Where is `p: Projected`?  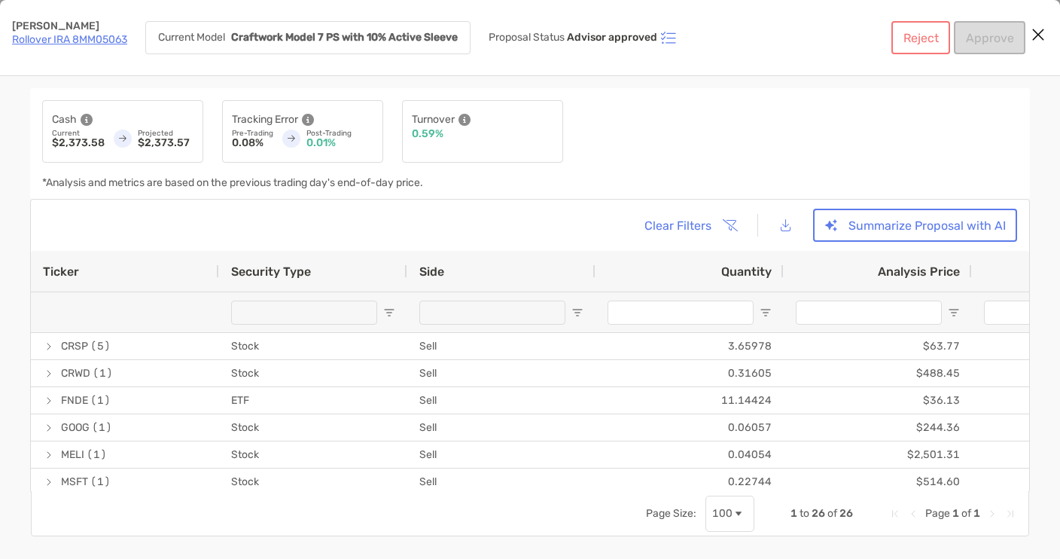 p: Projected is located at coordinates (166, 133).